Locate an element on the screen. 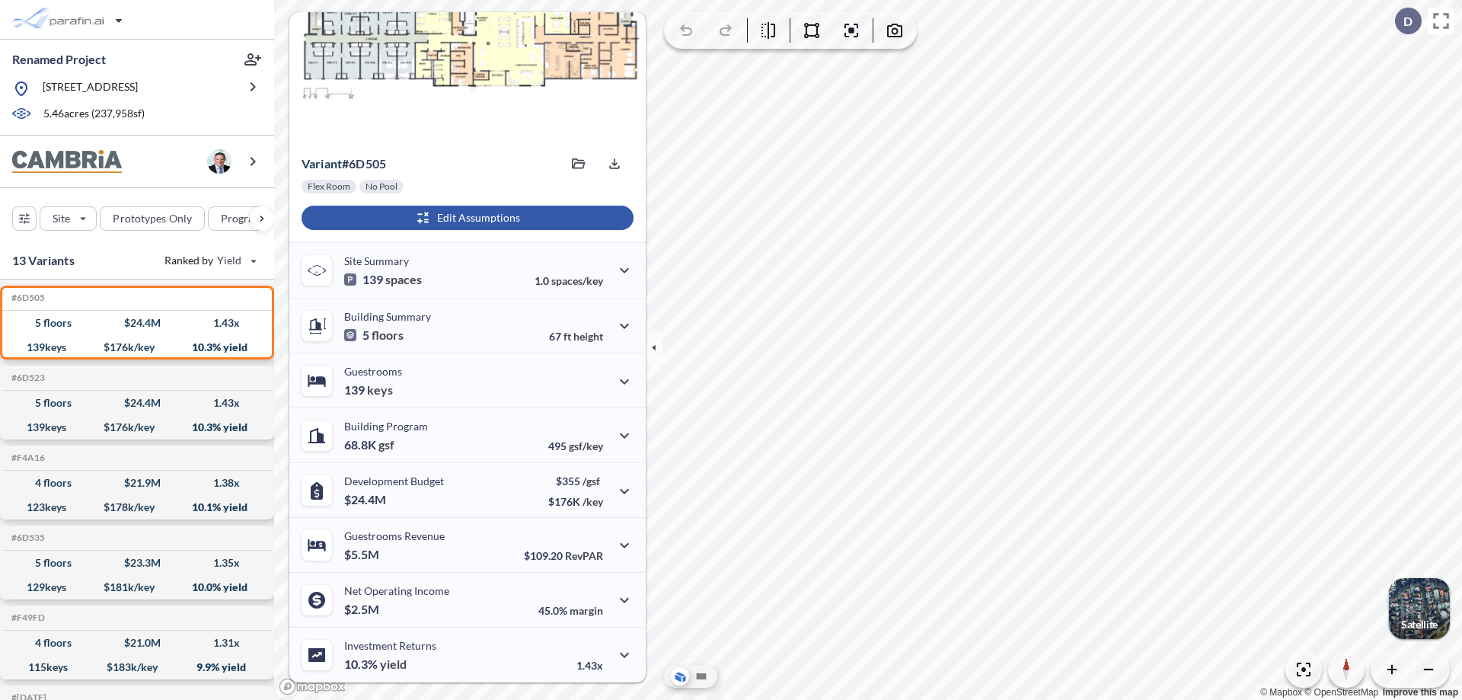  p: Guestrooms is located at coordinates (373, 371).